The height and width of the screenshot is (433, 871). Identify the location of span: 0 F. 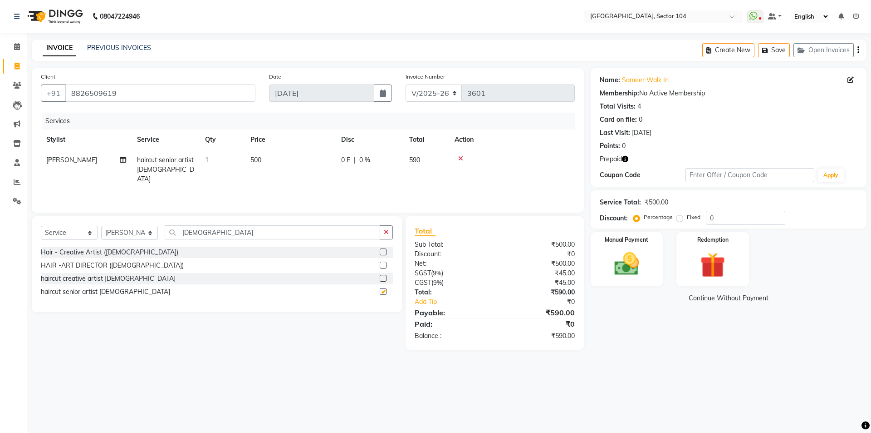
(346, 160).